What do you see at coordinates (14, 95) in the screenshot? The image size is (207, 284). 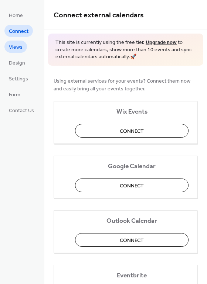 I see `span: Form` at bounding box center [14, 95].